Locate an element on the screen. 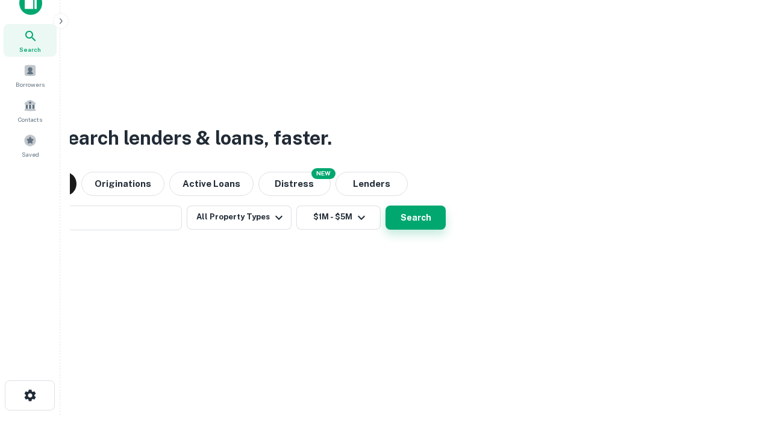  button: Active Loans is located at coordinates (211, 184).